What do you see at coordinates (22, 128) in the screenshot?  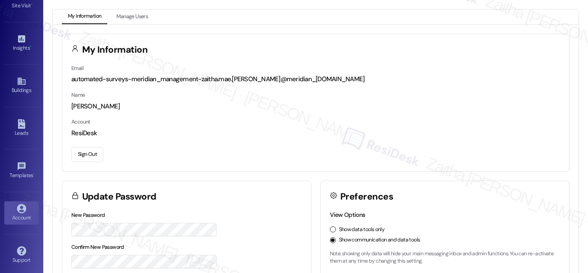 I see `a: Leads` at bounding box center [22, 128].